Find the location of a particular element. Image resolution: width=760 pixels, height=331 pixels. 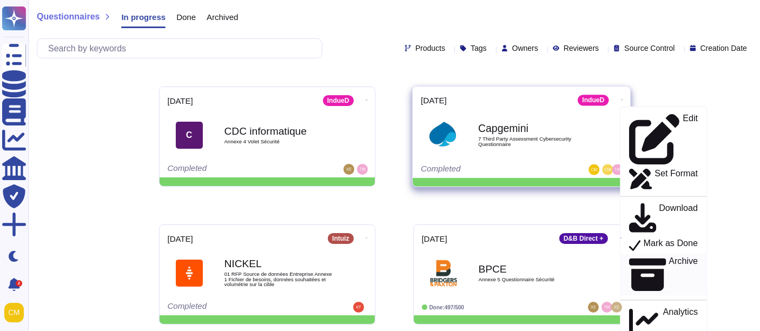

a: Download is located at coordinates (663, 219).